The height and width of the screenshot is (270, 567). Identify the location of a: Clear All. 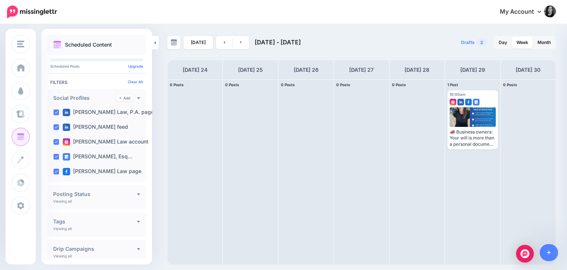
(136, 82).